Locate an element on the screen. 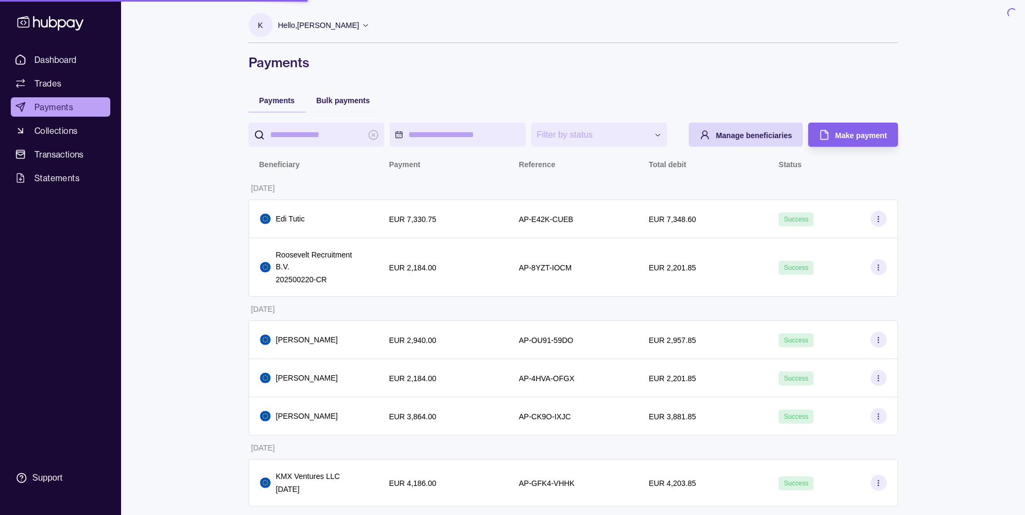 The image size is (1025, 515). p: K is located at coordinates (260, 25).